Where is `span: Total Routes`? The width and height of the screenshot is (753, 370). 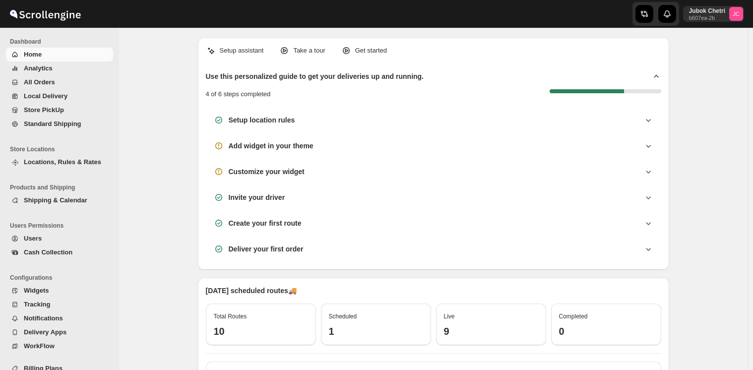 span: Total Routes is located at coordinates (230, 316).